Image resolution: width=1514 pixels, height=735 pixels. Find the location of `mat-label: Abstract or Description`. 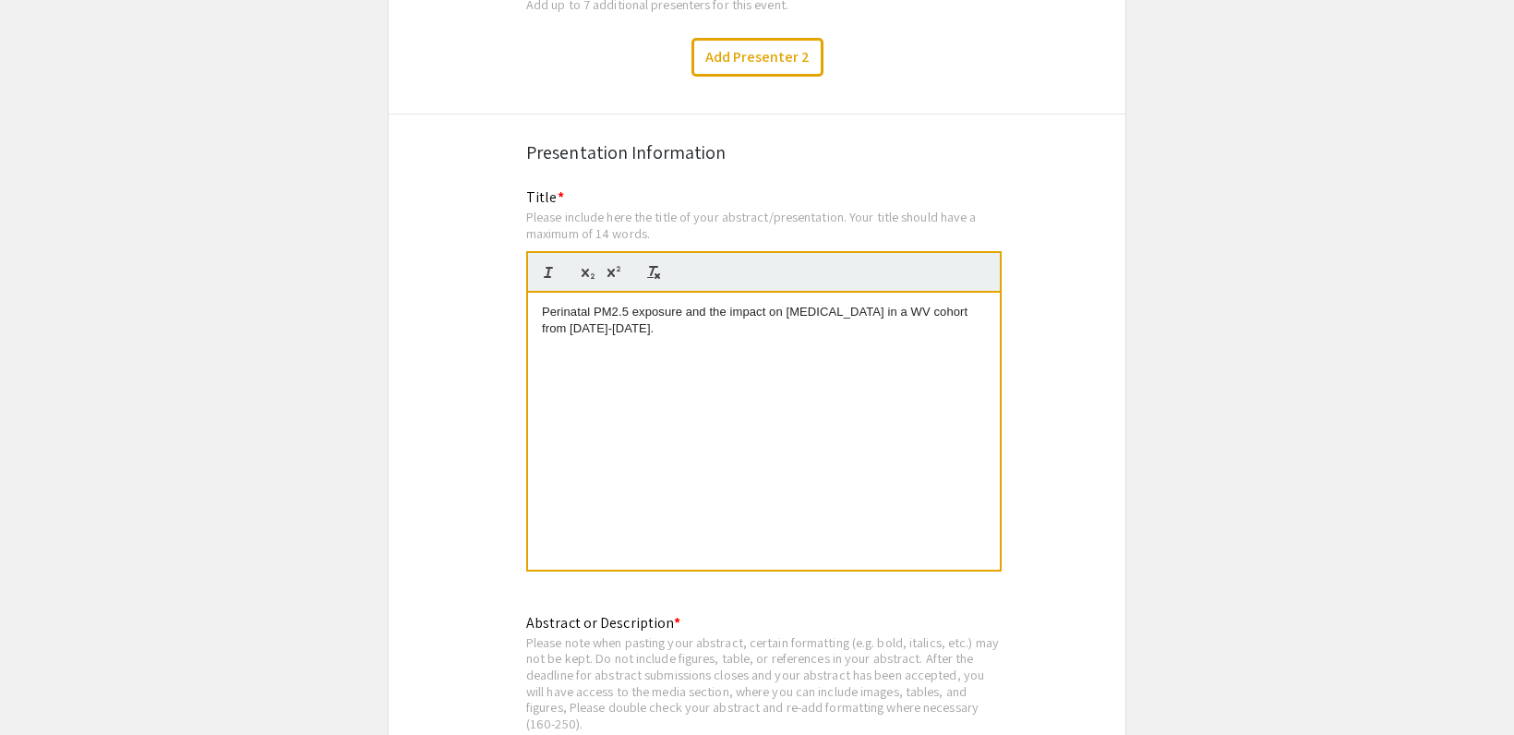

mat-label: Abstract or Description is located at coordinates (603, 622).